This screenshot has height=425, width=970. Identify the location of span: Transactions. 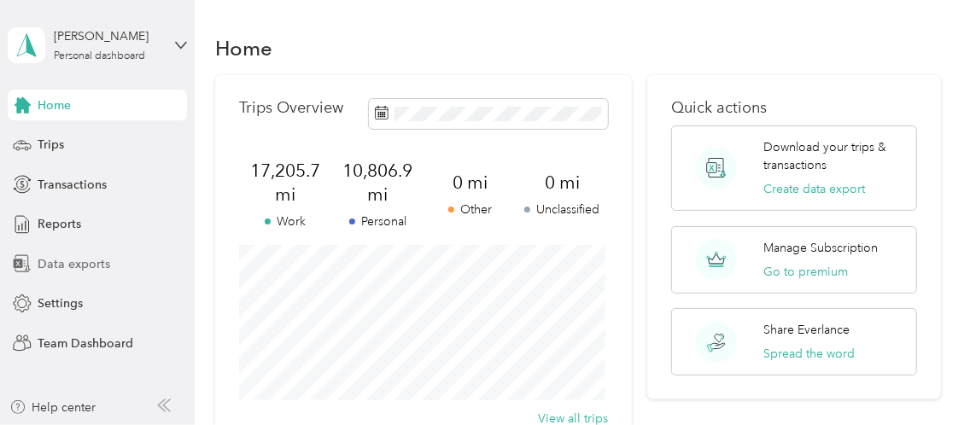
(72, 184).